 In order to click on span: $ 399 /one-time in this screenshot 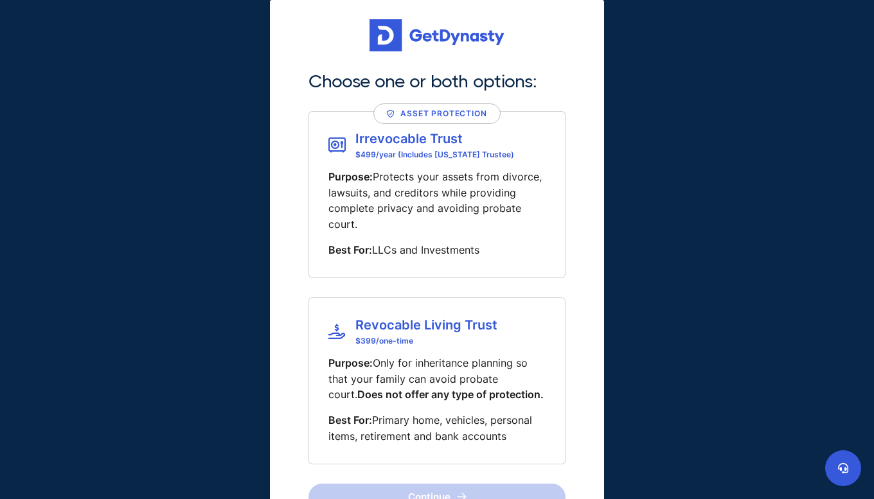, I will do `click(426, 341)`.